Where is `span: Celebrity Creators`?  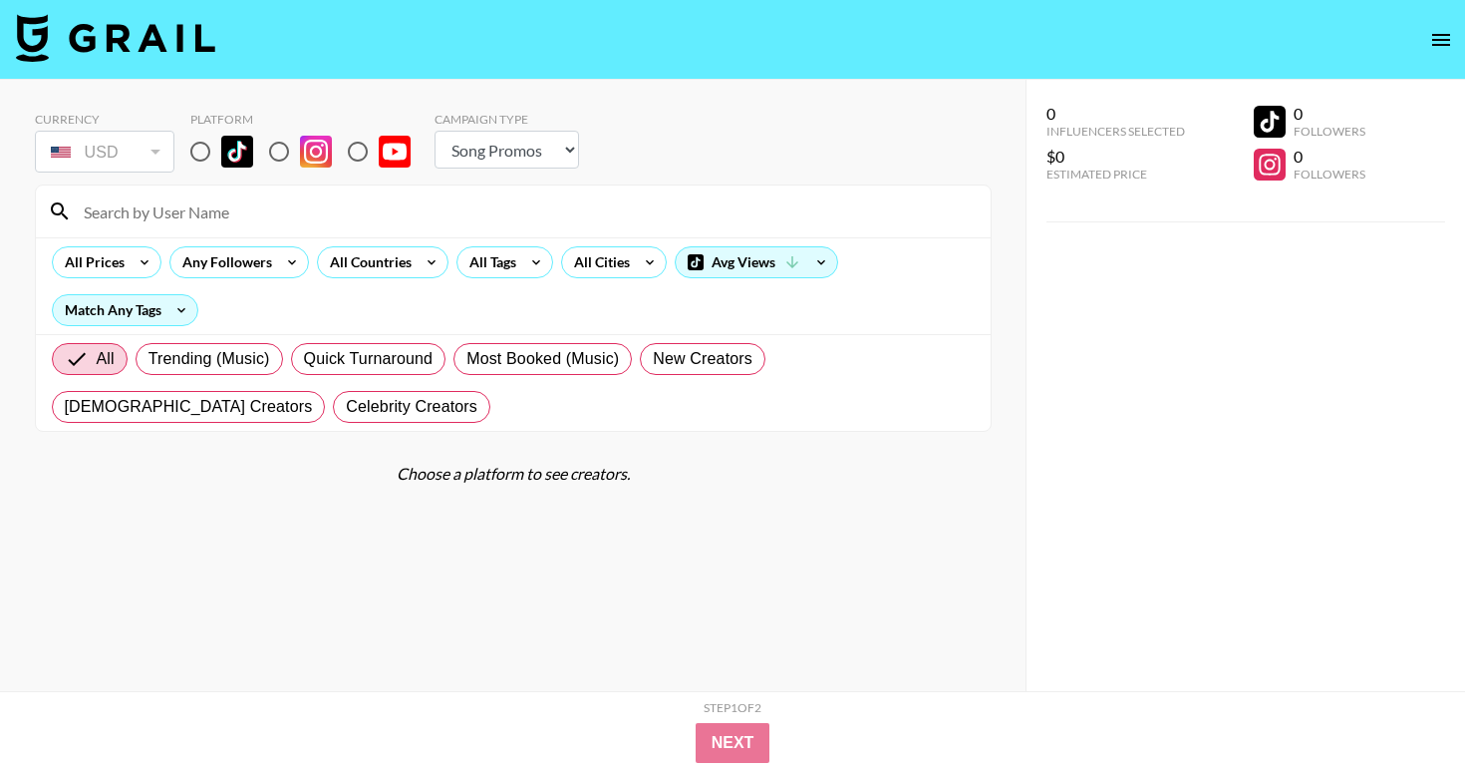 span: Celebrity Creators is located at coordinates (412, 407).